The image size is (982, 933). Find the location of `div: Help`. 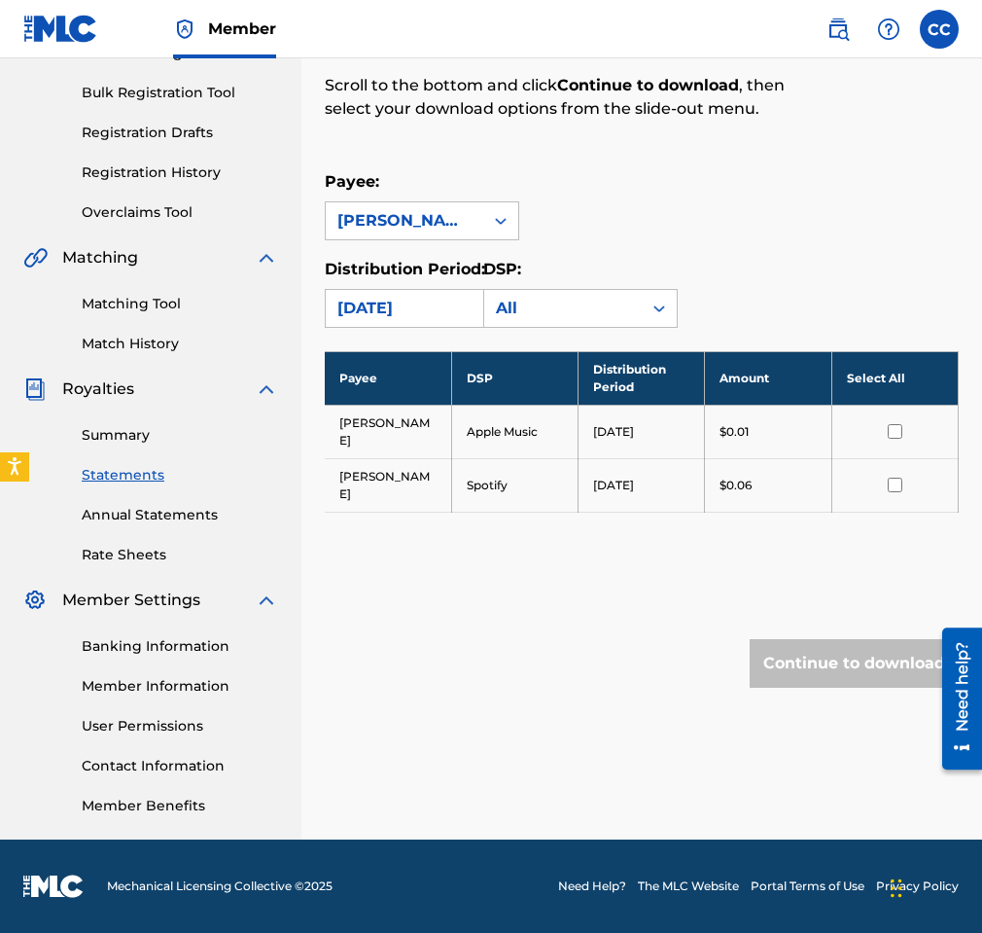

div: Help is located at coordinates (889, 29).